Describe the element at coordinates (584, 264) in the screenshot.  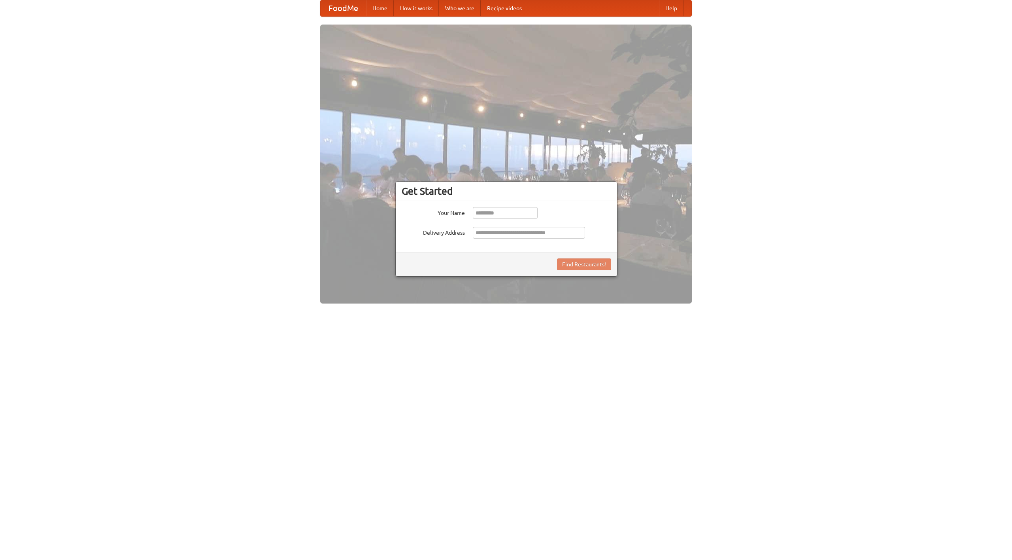
I see `button: Find Restaurants!` at that location.